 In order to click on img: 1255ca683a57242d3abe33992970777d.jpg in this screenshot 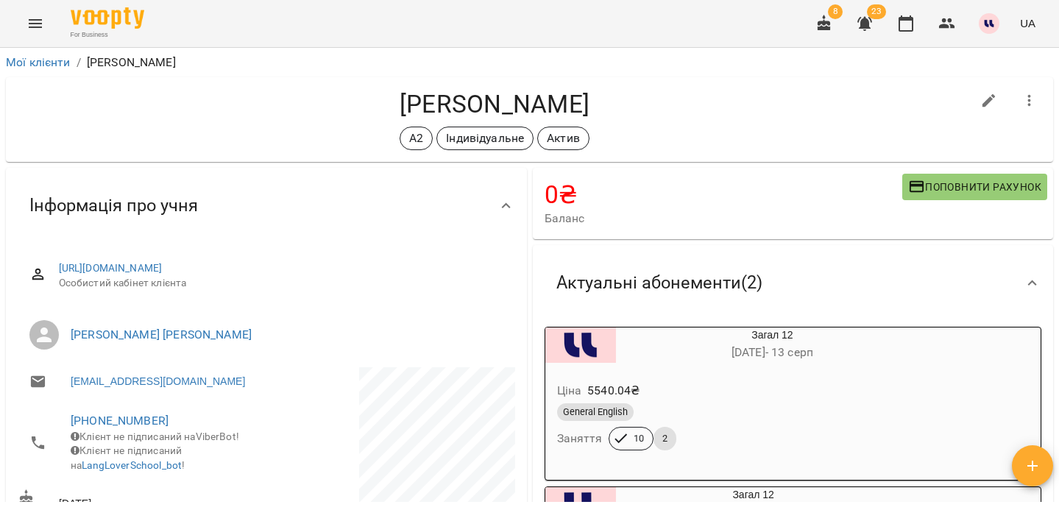, I will do `click(989, 24)`.